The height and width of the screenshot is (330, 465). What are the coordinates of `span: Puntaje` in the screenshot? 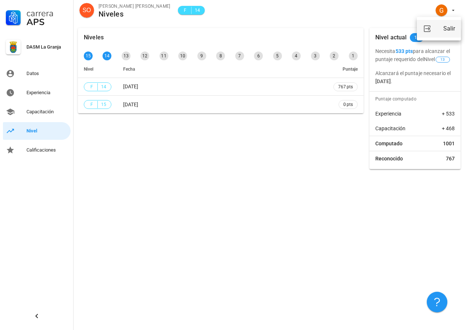 It's located at (350, 69).